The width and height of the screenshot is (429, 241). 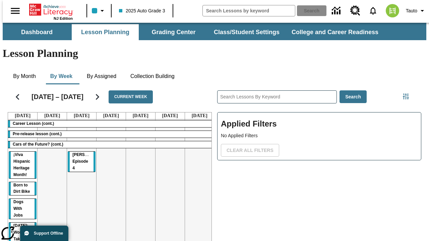 I want to click on button: College and Career Readiness, so click(x=335, y=32).